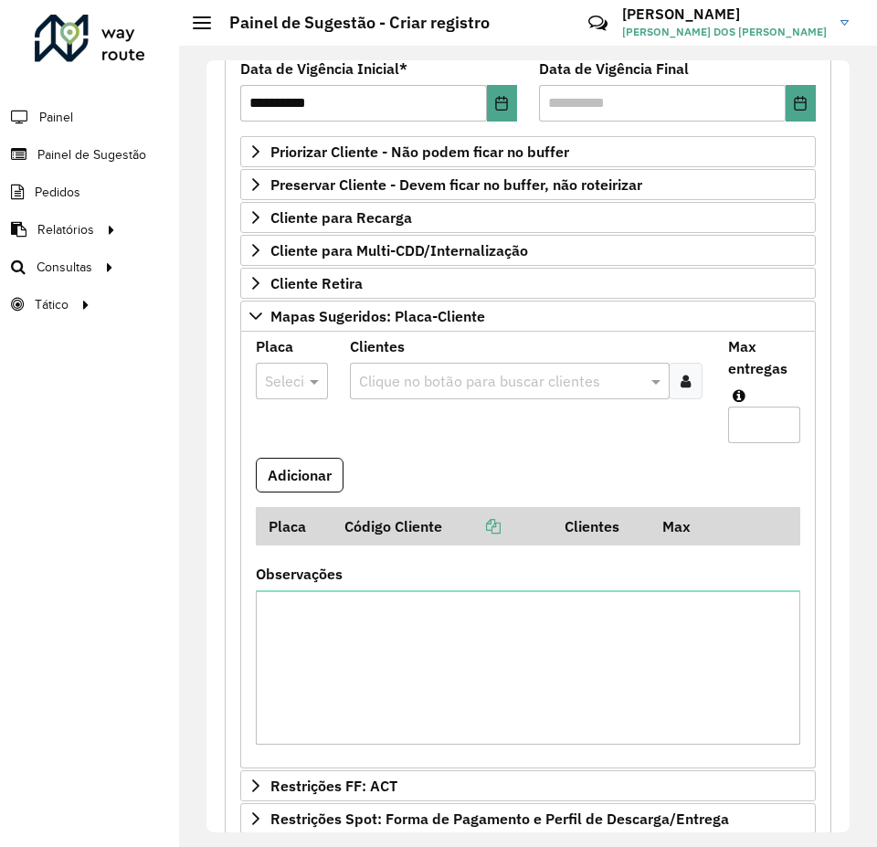 Image resolution: width=877 pixels, height=847 pixels. I want to click on span: Painel, so click(56, 117).